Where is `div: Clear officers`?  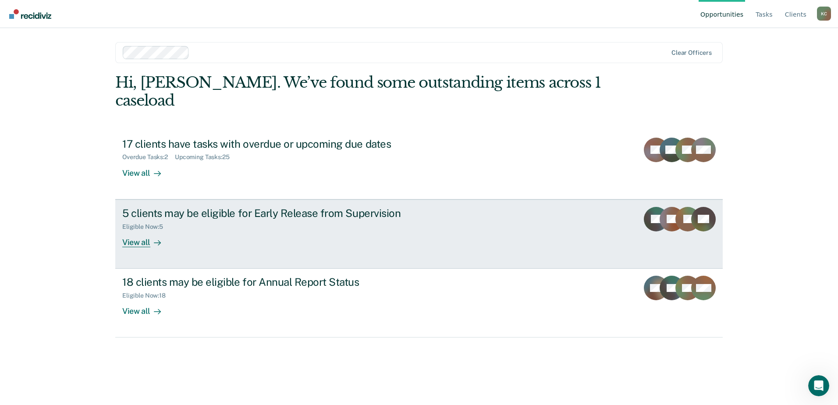
div: Clear officers is located at coordinates (692, 53).